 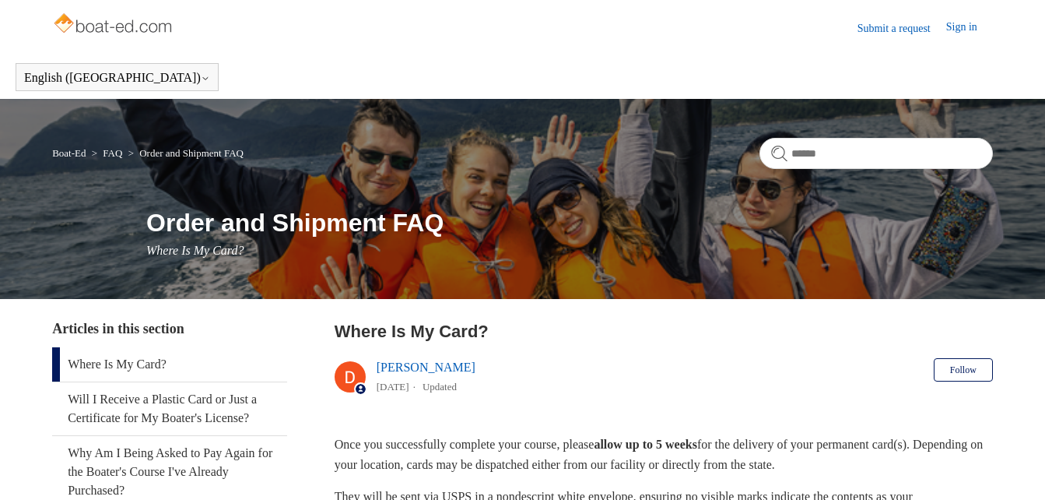 I want to click on strong: allow up to 5 weeks, so click(x=645, y=444).